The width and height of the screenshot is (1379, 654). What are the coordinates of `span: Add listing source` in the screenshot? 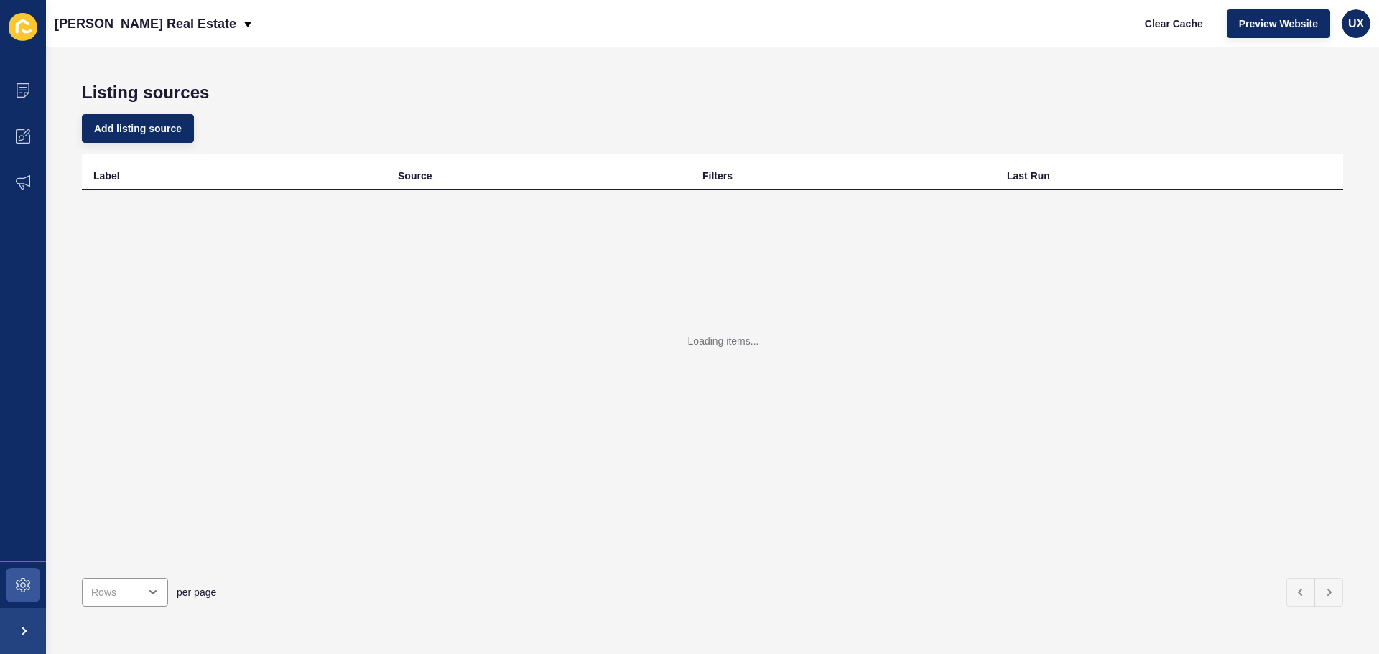 It's located at (138, 129).